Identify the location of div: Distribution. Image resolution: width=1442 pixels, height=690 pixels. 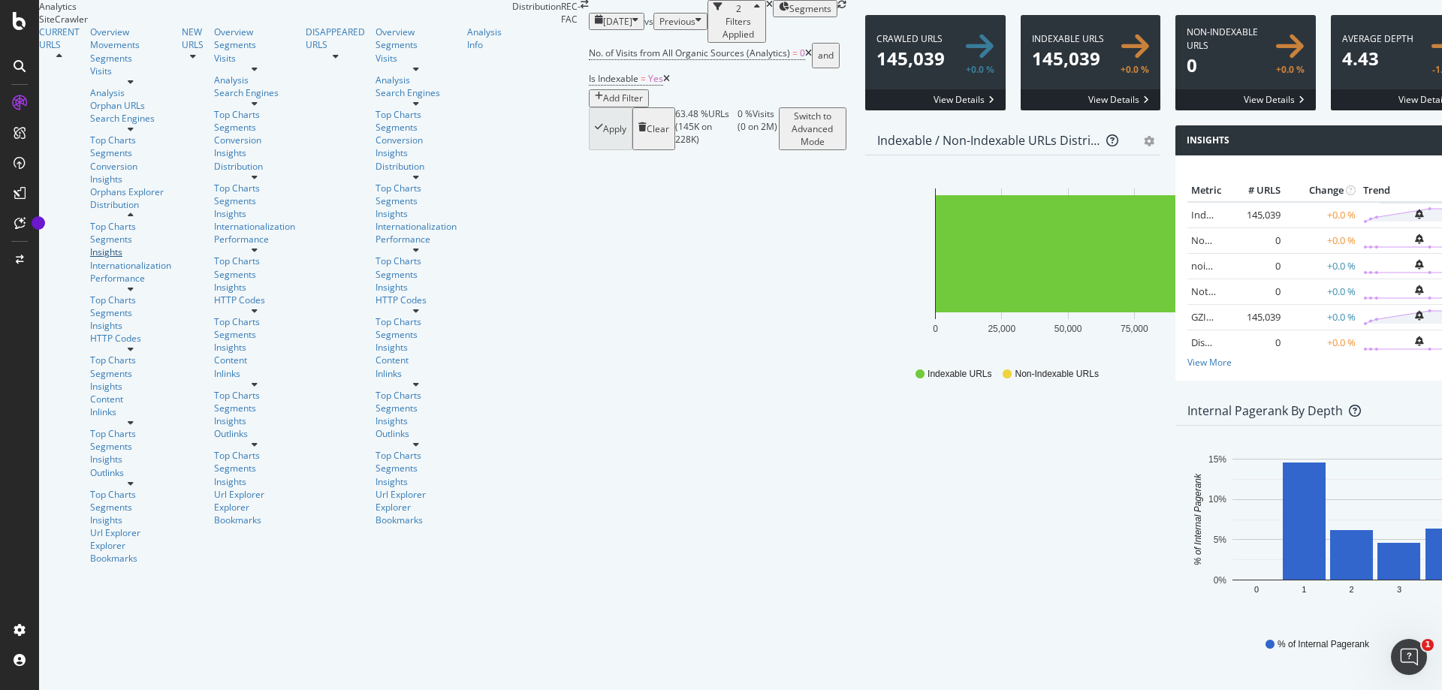
(131, 204).